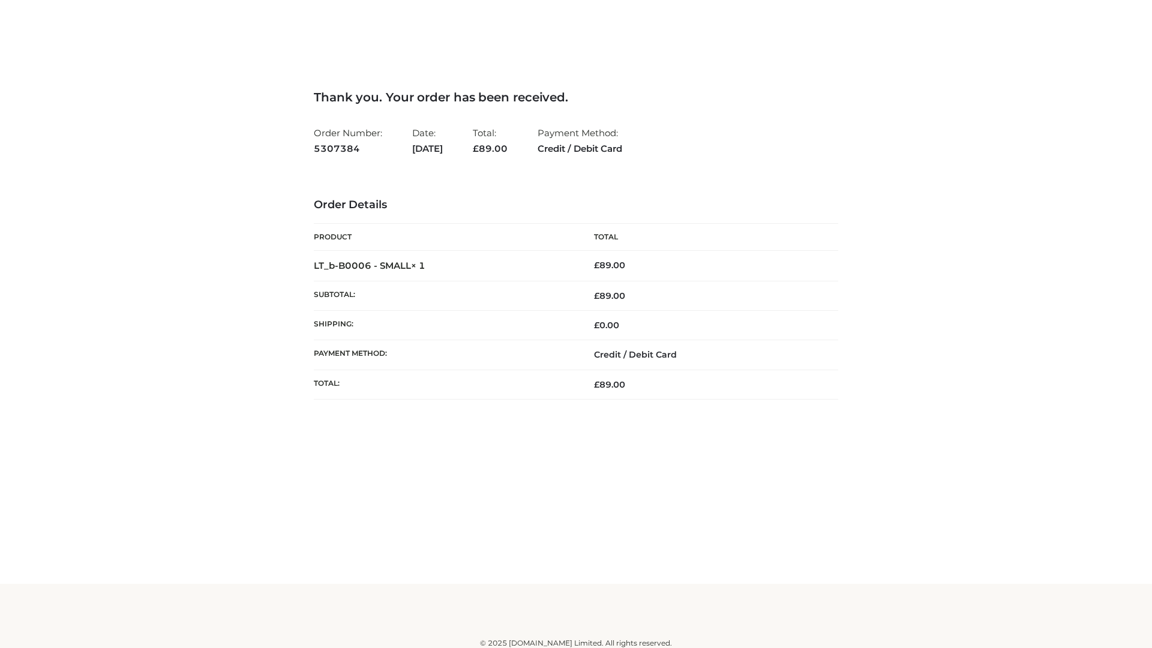 The height and width of the screenshot is (648, 1152). What do you see at coordinates (444, 295) in the screenshot?
I see `th: Subtotal:` at bounding box center [444, 295].